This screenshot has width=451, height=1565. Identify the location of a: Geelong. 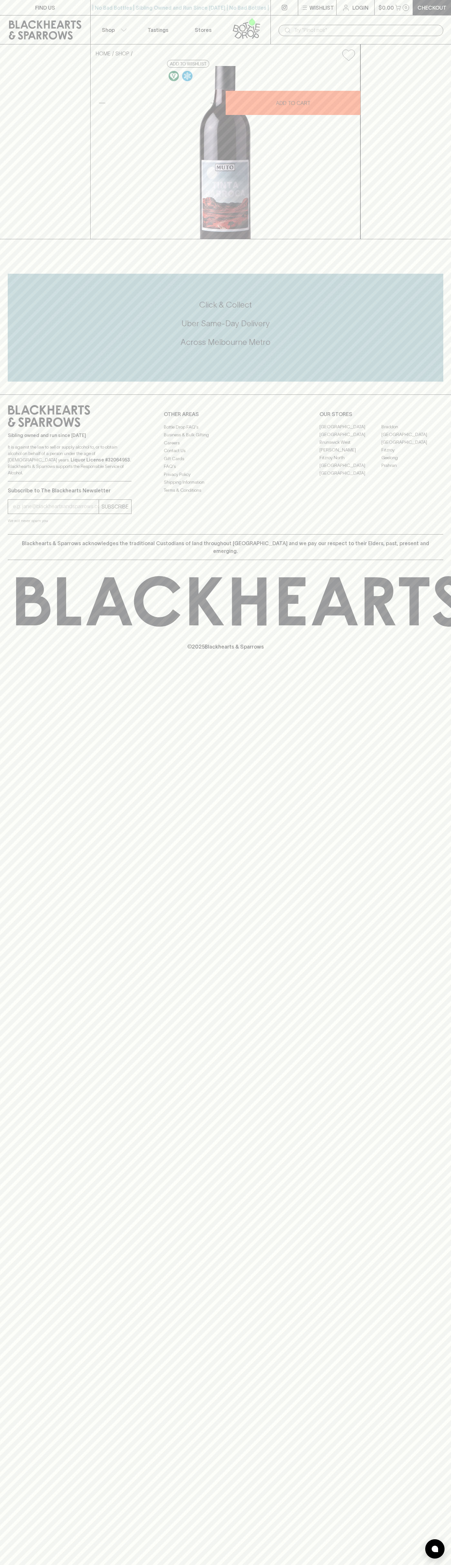
(412, 458).